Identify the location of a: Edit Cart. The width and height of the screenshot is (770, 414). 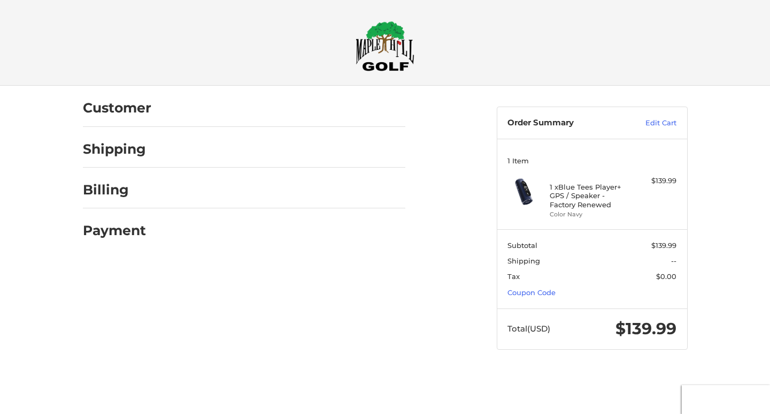
(649, 123).